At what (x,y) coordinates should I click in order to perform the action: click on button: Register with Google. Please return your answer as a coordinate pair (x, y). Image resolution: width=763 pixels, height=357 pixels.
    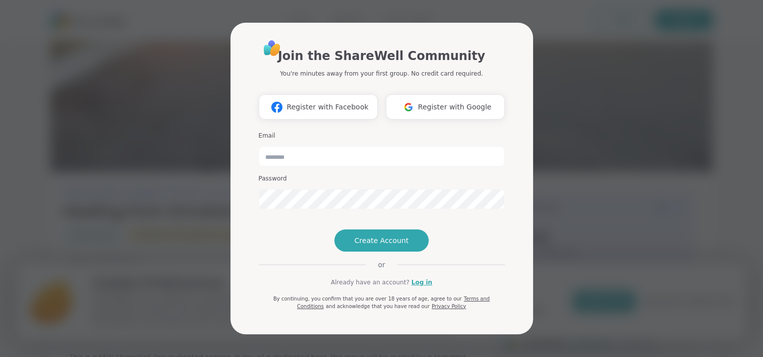
    Looking at the image, I should click on (445, 107).